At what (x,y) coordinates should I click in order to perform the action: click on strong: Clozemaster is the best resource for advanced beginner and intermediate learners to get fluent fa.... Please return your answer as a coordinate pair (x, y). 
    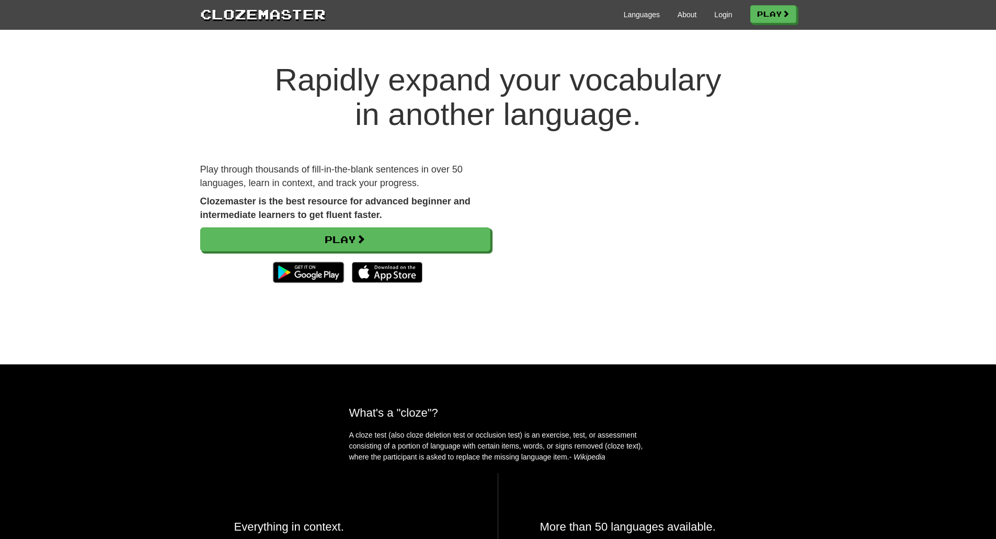
    Looking at the image, I should click on (335, 208).